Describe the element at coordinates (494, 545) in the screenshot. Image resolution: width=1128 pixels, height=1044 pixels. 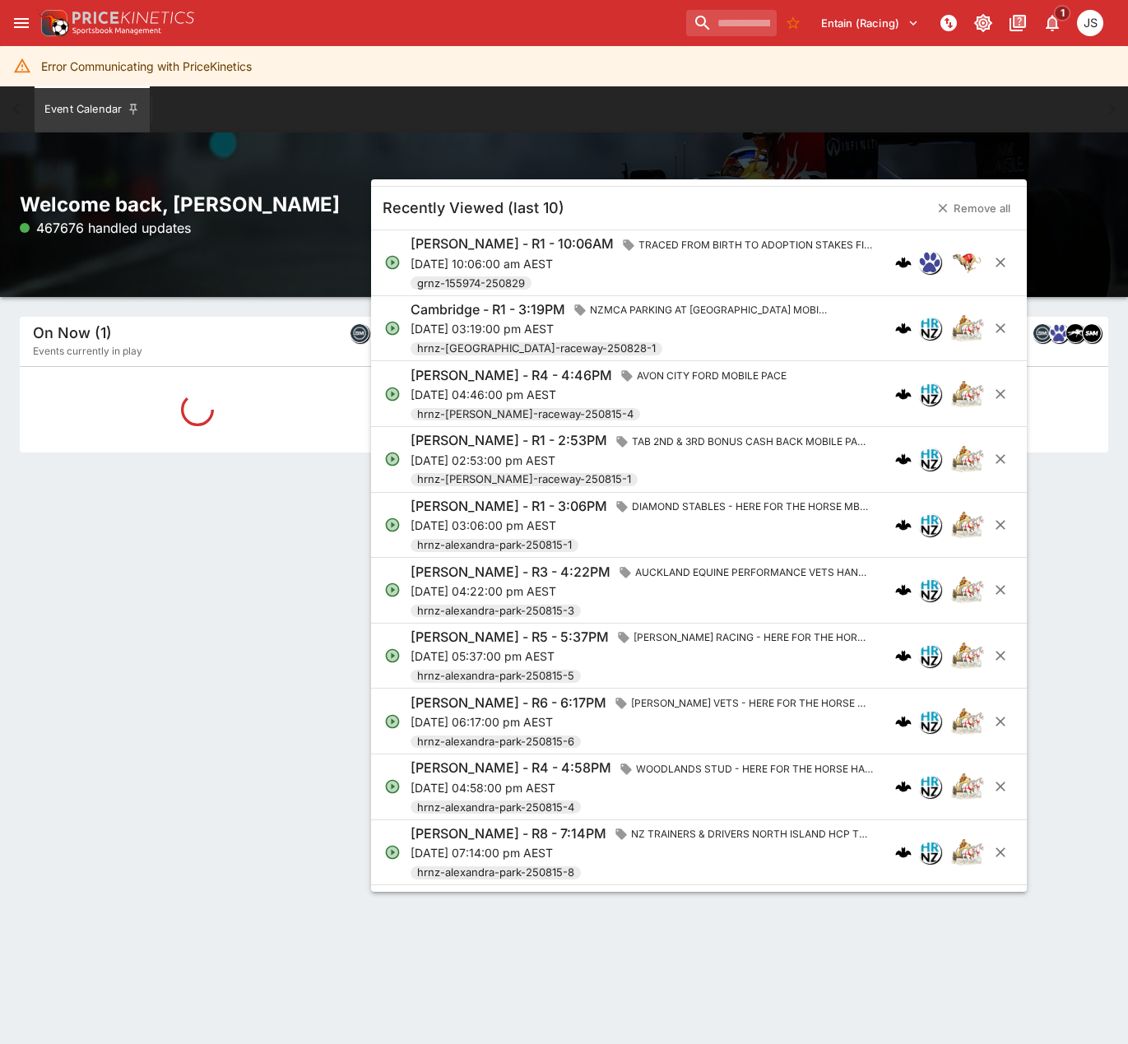
I see `span: hrnz-alexandra-park-250815-1` at that location.